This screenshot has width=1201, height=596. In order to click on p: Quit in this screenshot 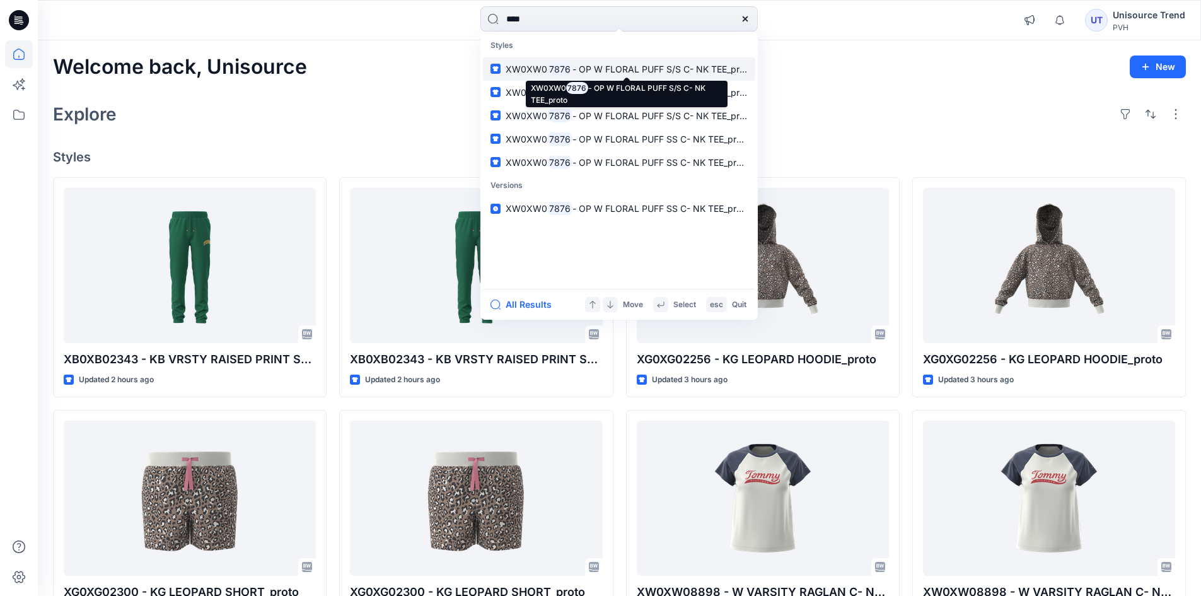, I will do `click(739, 305)`.